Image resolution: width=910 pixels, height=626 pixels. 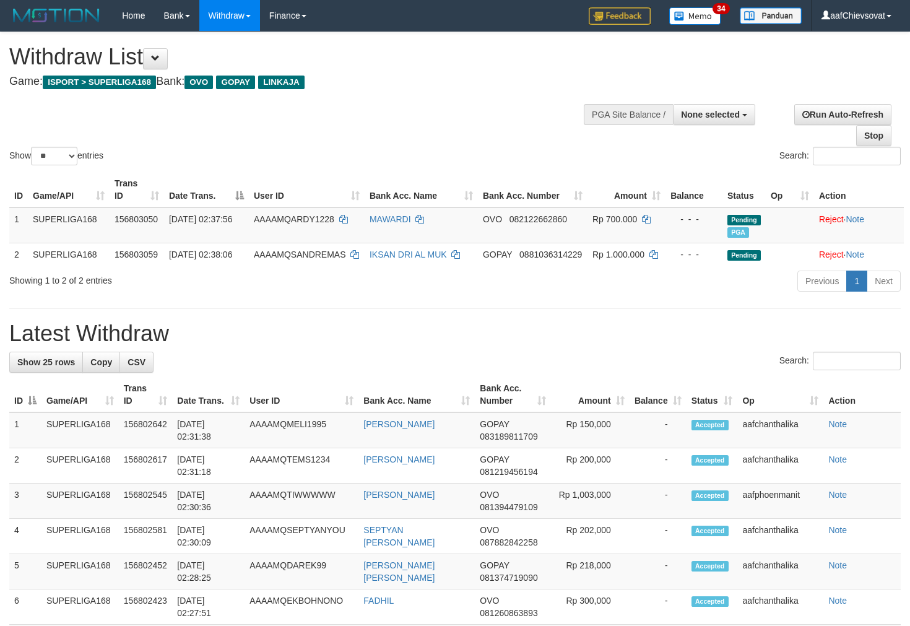 I want to click on h1: Latest Withdraw, so click(x=455, y=334).